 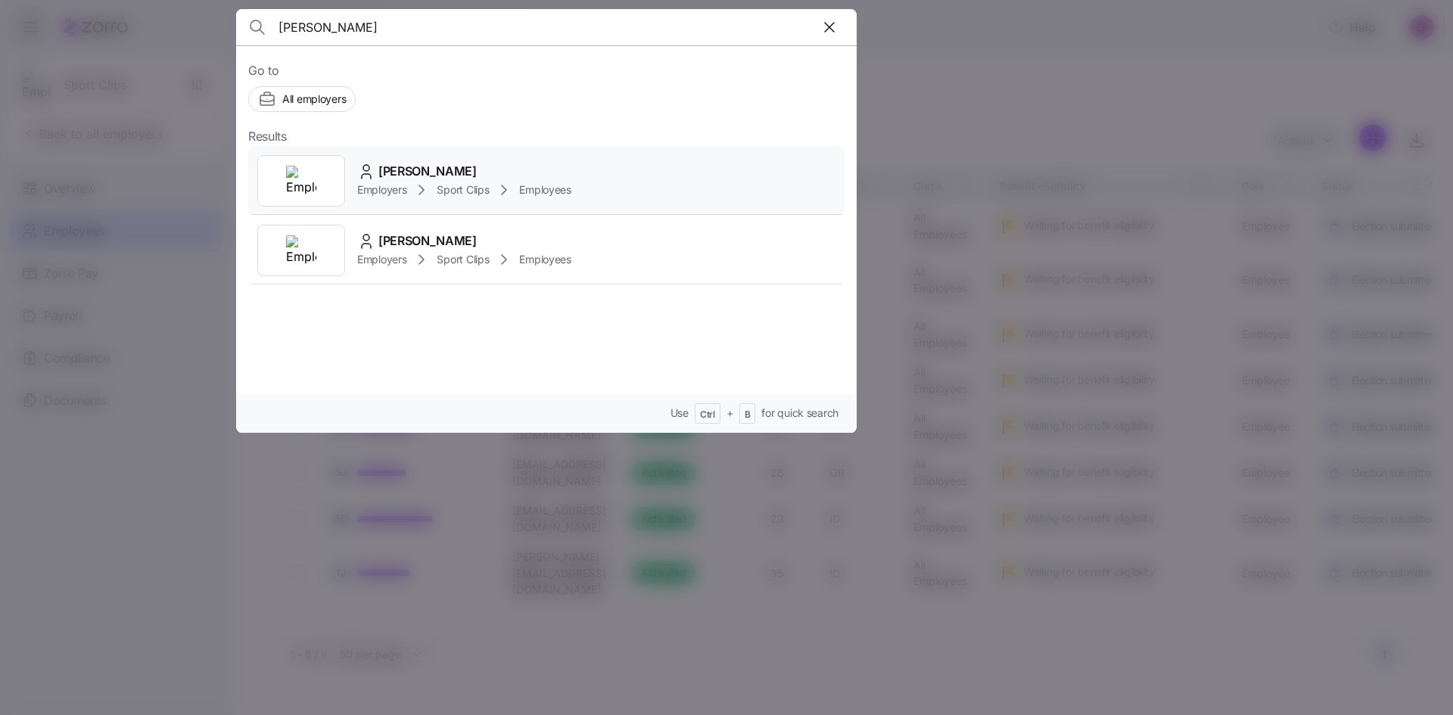 I want to click on button: All employers, so click(x=302, y=99).